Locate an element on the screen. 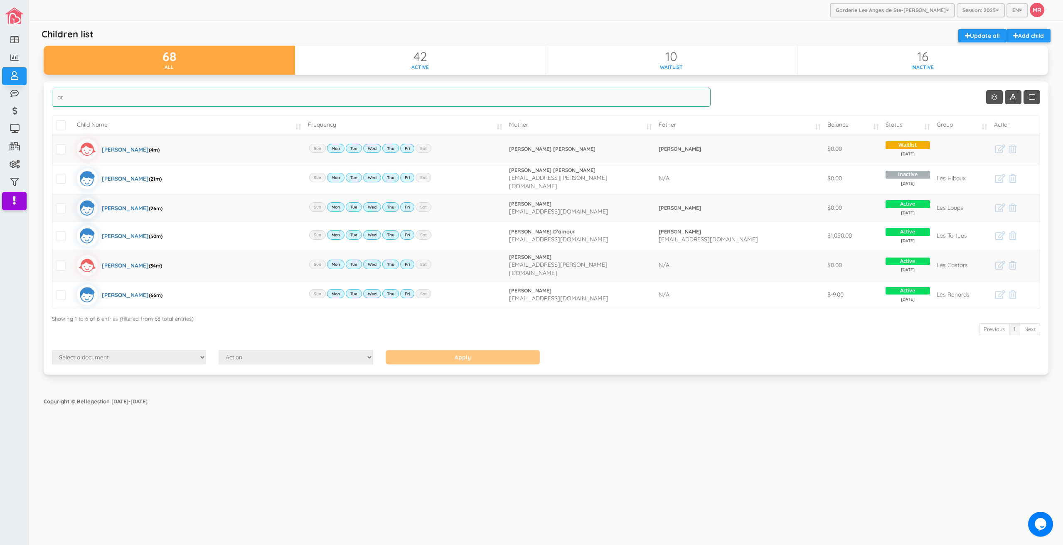 The height and width of the screenshot is (545, 1063). div: 42 is located at coordinates (420, 57).